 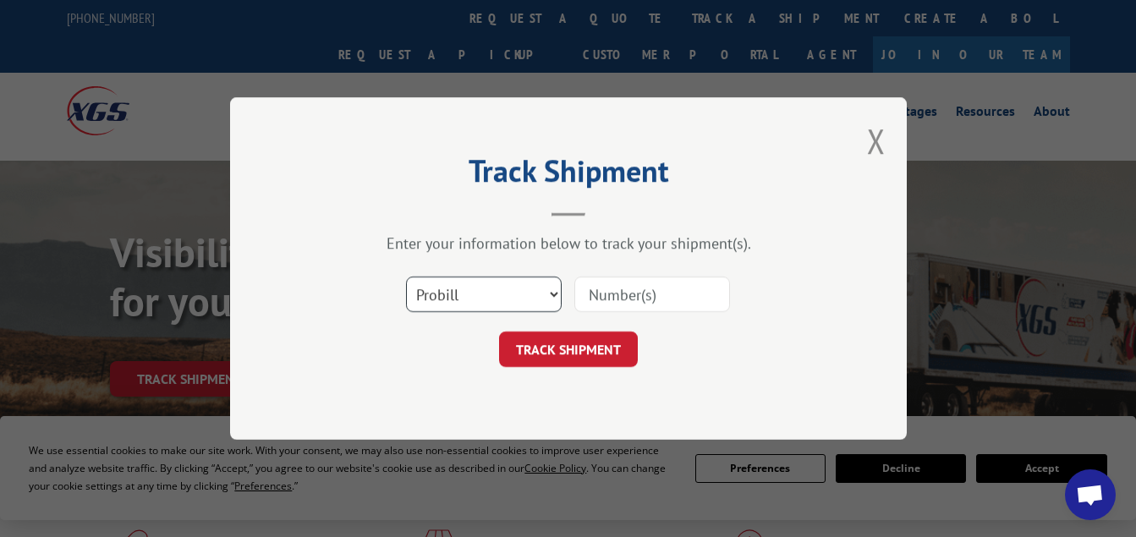 What do you see at coordinates (568, 175) in the screenshot?
I see `h2: Track Shipment` at bounding box center [568, 175].